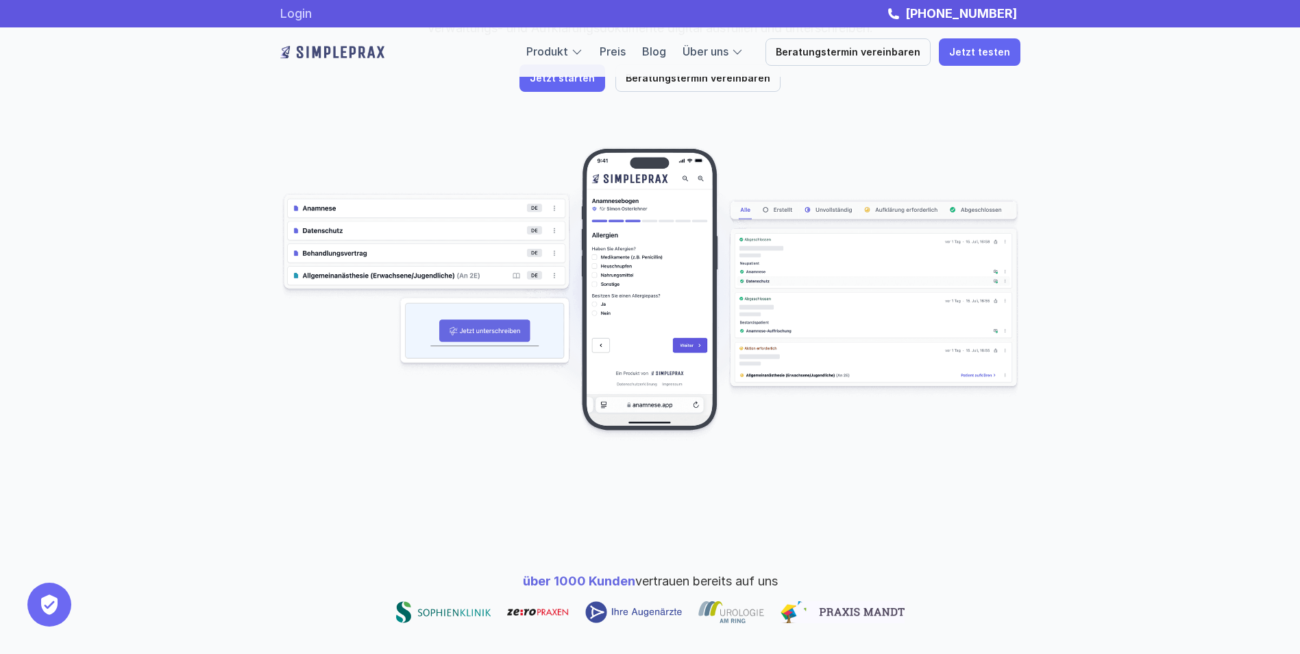 The height and width of the screenshot is (654, 1300). What do you see at coordinates (979, 52) in the screenshot?
I see `a: Jetzt testen` at bounding box center [979, 52].